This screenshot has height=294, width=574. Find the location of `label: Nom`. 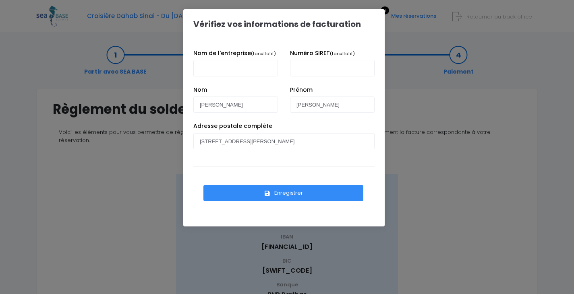

label: Nom is located at coordinates (200, 90).